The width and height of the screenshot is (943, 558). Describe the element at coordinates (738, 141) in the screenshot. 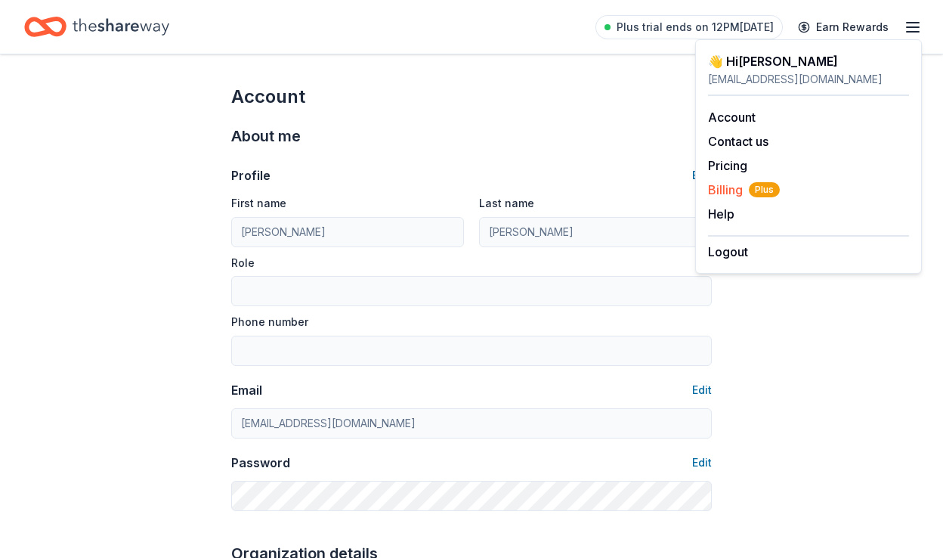

I see `button: Contact us` at that location.